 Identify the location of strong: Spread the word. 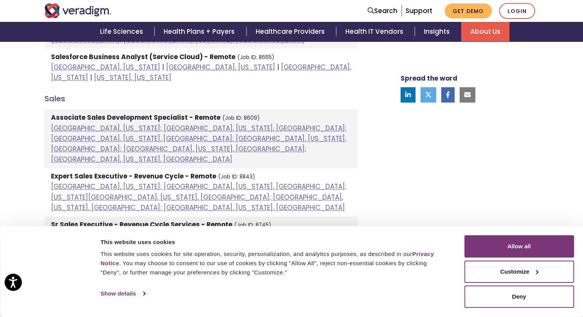
(429, 78).